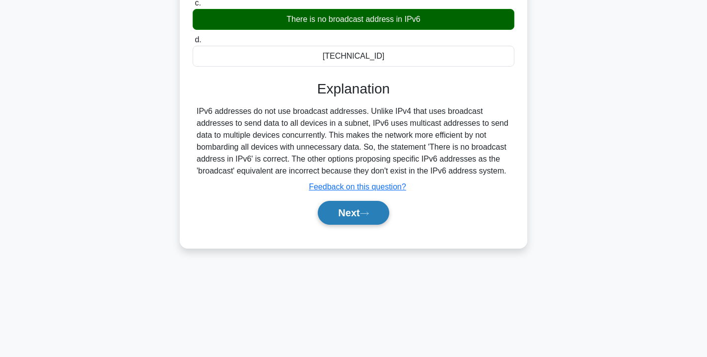  Describe the element at coordinates (354, 89) in the screenshot. I see `h3: Explanation` at that location.